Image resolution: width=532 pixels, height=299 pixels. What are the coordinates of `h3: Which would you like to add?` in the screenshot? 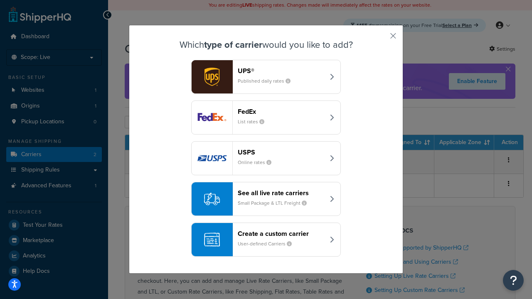 It's located at (266, 45).